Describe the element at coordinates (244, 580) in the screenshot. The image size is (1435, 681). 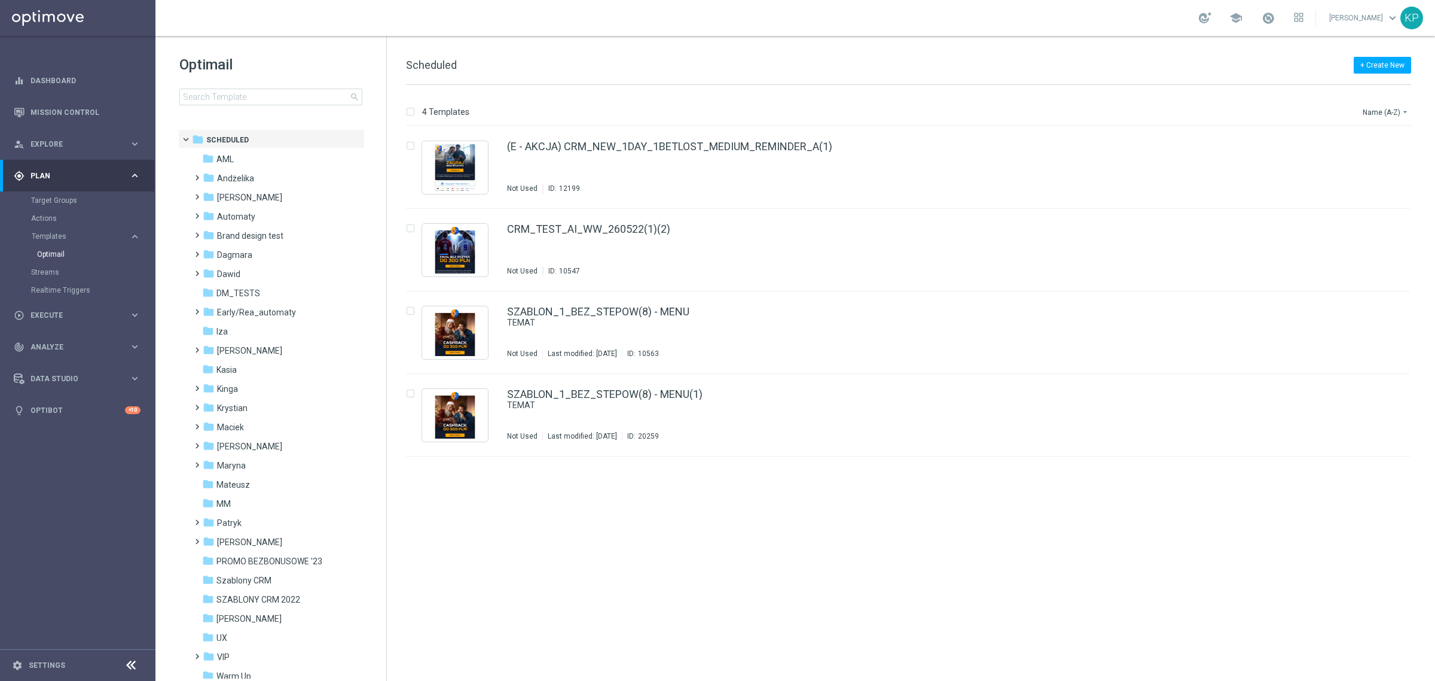
I see `span: Szablony CRM` at that location.